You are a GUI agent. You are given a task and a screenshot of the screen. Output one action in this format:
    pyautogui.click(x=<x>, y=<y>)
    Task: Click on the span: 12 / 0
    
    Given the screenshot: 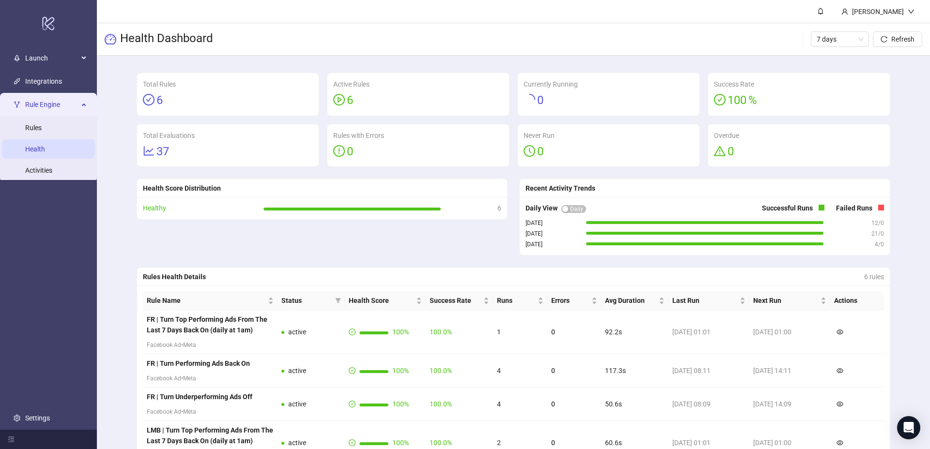 What is the action you would take?
    pyautogui.click(x=877, y=223)
    